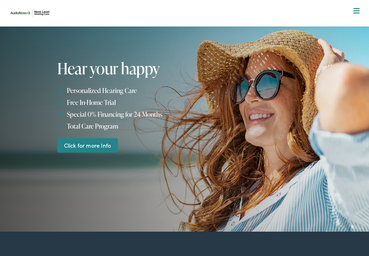  I want to click on h1: Hear your happy, so click(149, 68).